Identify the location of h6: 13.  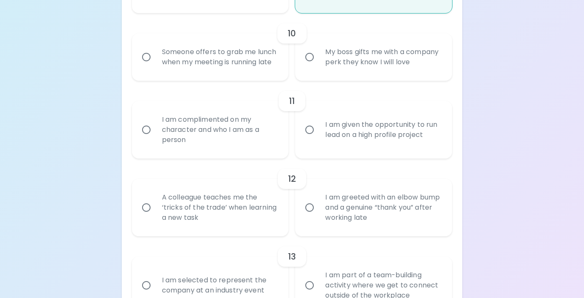
(292, 257).